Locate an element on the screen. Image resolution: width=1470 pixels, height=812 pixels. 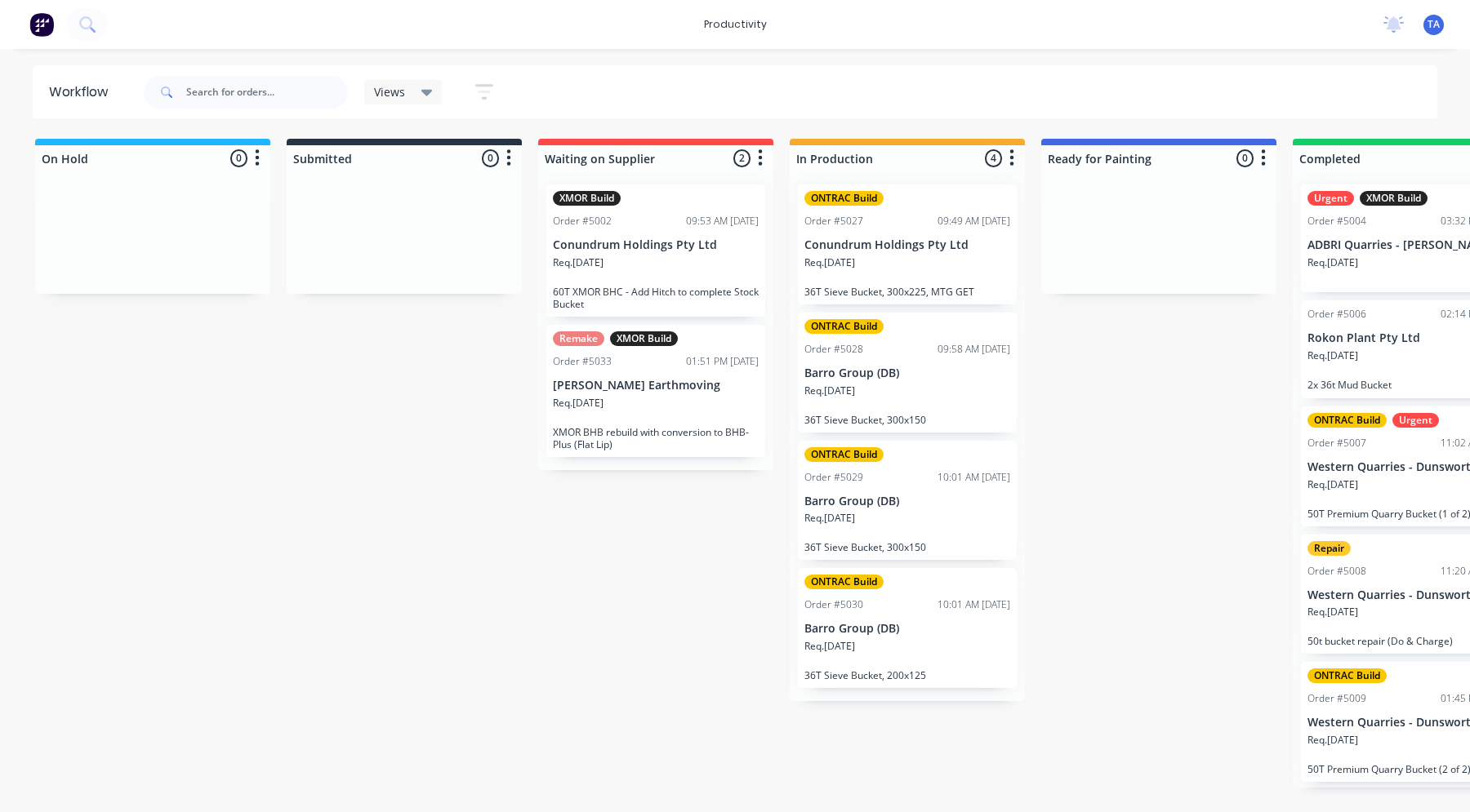
p: 36T Sieve Bucket, 300x225, MTG GET is located at coordinates (908, 291).